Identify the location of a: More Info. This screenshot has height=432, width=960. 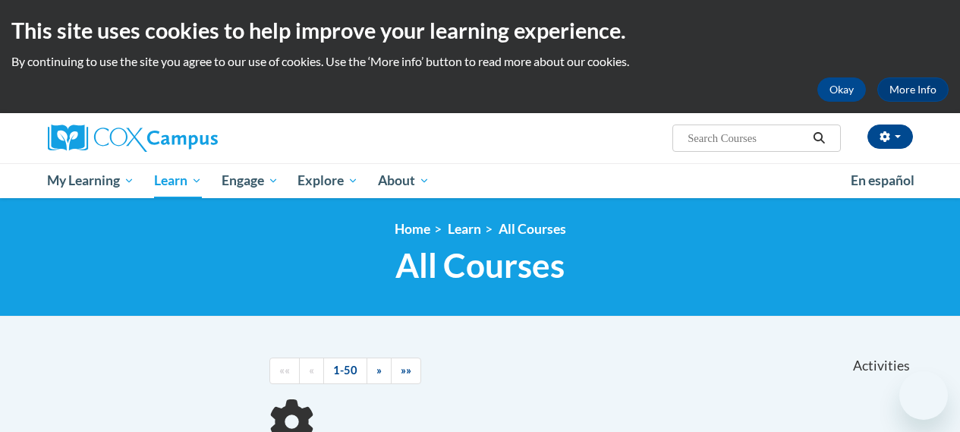
(913, 90).